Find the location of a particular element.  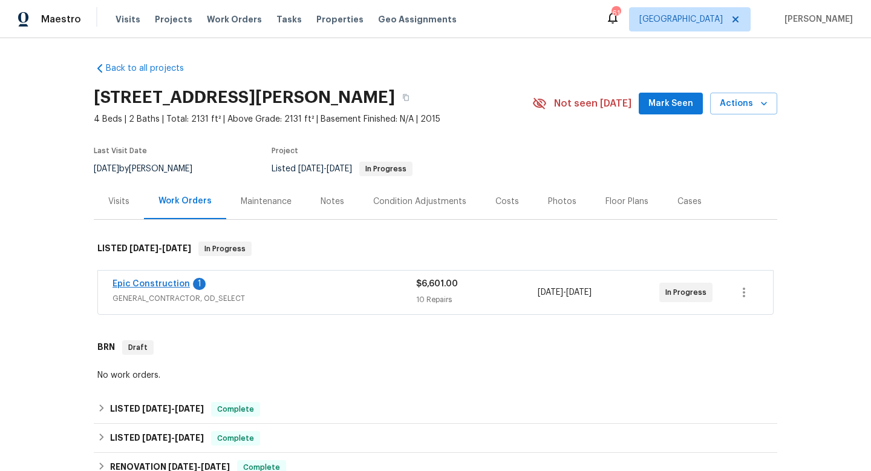

div: Maintenance is located at coordinates (266, 202).